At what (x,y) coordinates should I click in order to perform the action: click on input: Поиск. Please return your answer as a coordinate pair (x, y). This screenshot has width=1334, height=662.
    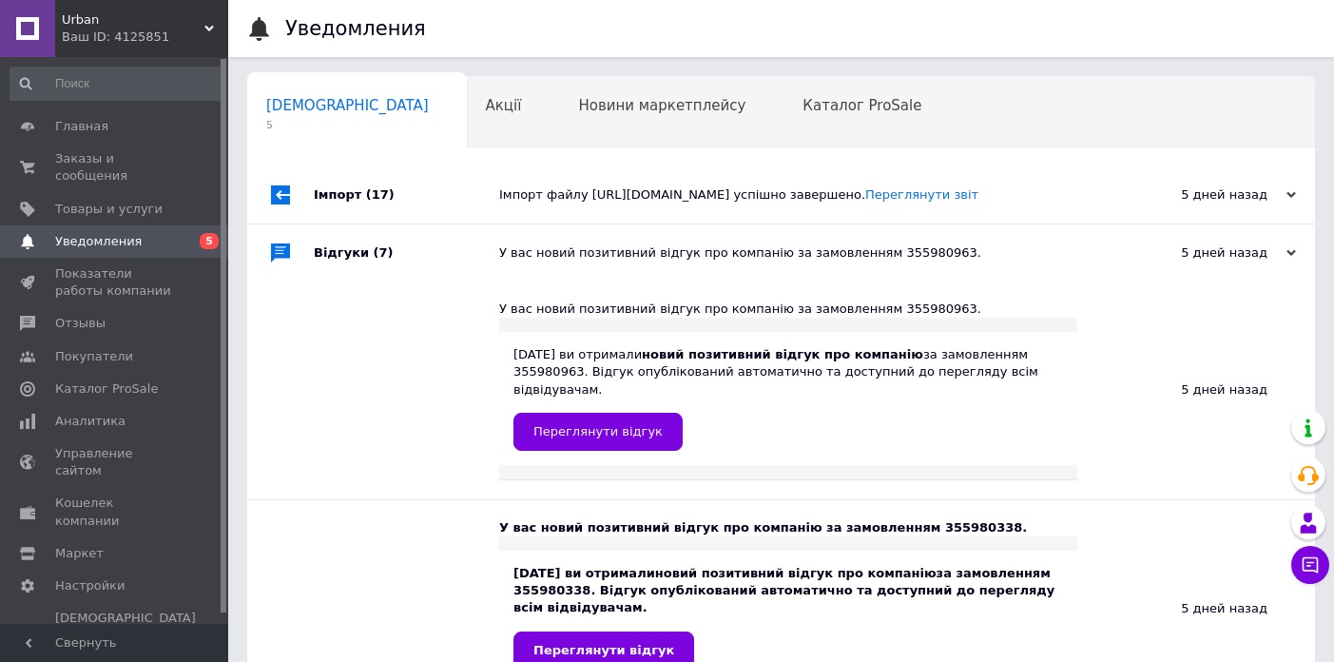
    Looking at the image, I should click on (117, 84).